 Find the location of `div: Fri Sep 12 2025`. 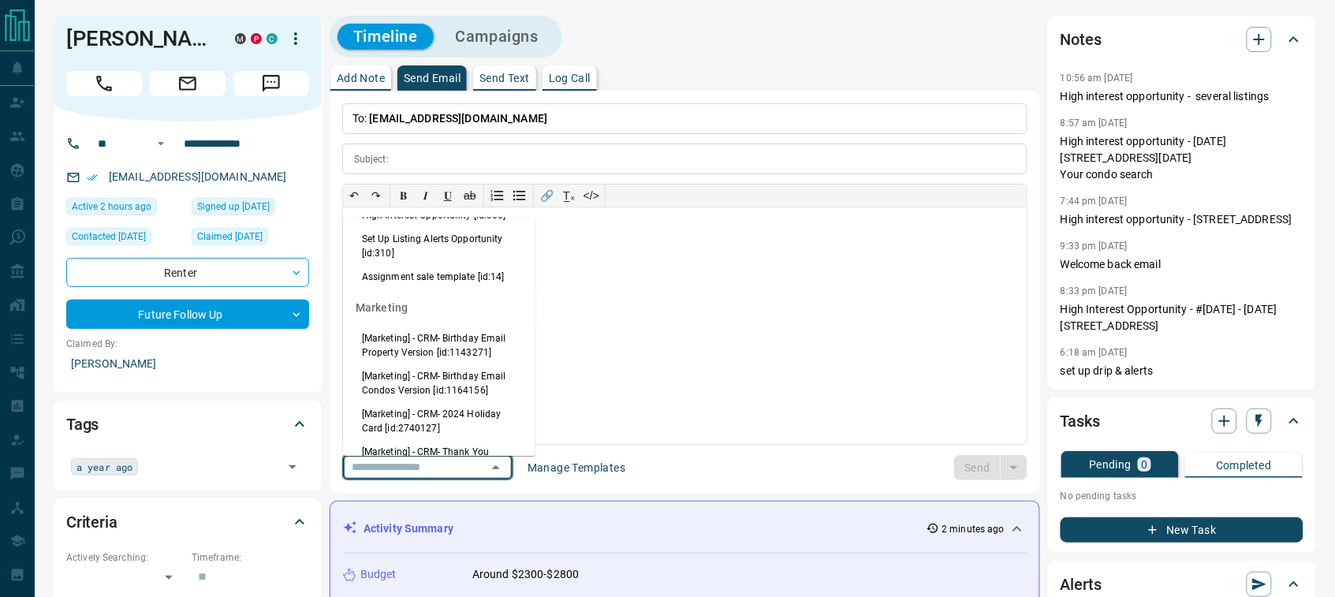

div: Fri Sep 12 2025 is located at coordinates (125, 209).